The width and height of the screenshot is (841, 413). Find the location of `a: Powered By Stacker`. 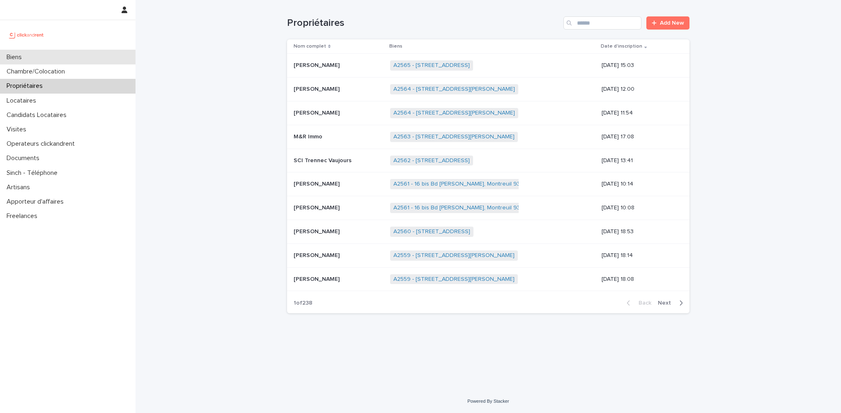

a: Powered By Stacker is located at coordinates (488, 401).